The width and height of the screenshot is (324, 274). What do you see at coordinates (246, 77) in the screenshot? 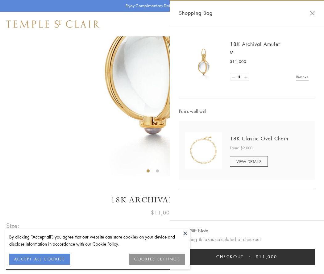
I see `a: Set quantity to 2` at bounding box center [246, 77].